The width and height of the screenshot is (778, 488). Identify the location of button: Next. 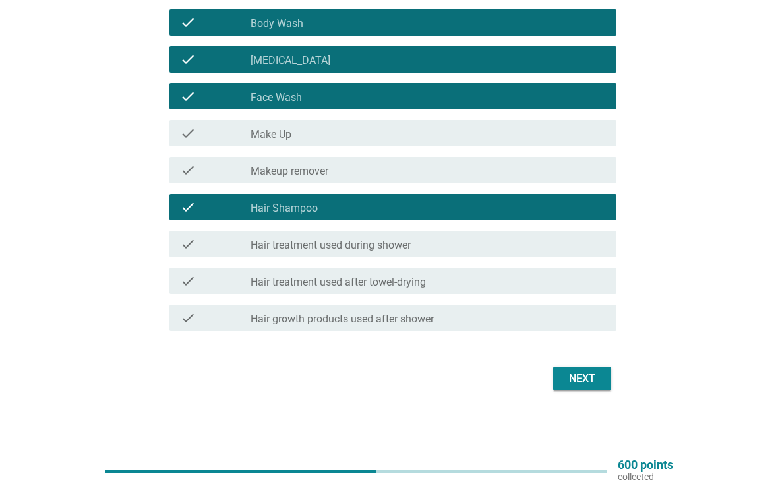
(582, 378).